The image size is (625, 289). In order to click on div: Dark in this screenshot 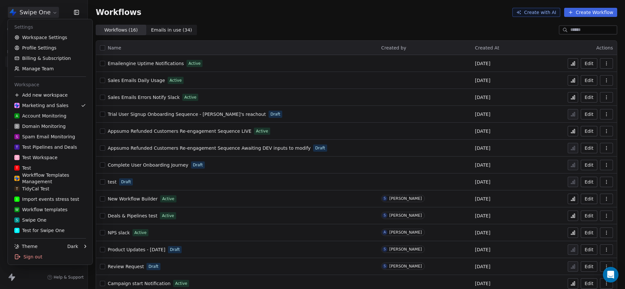, I will do `click(73, 247)`.